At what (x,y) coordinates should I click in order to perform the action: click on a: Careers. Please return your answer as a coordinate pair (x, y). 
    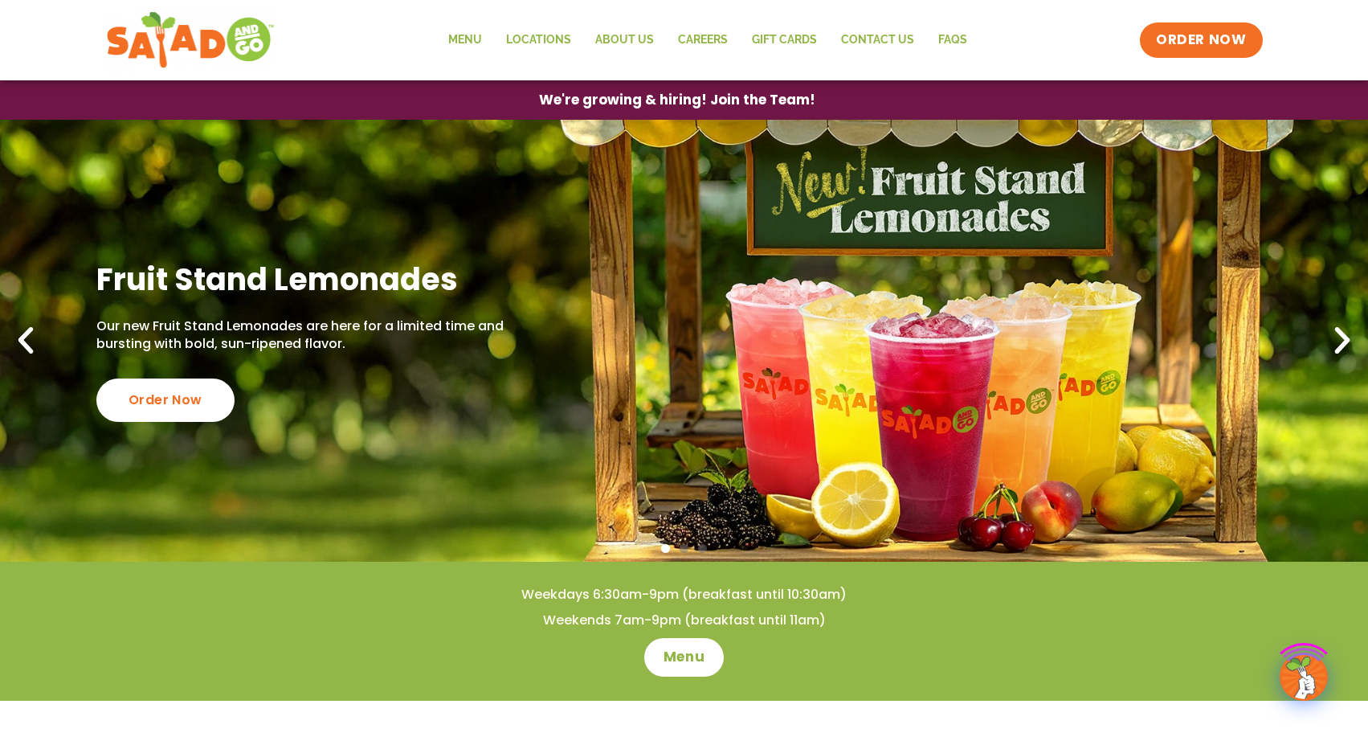
    Looking at the image, I should click on (703, 40).